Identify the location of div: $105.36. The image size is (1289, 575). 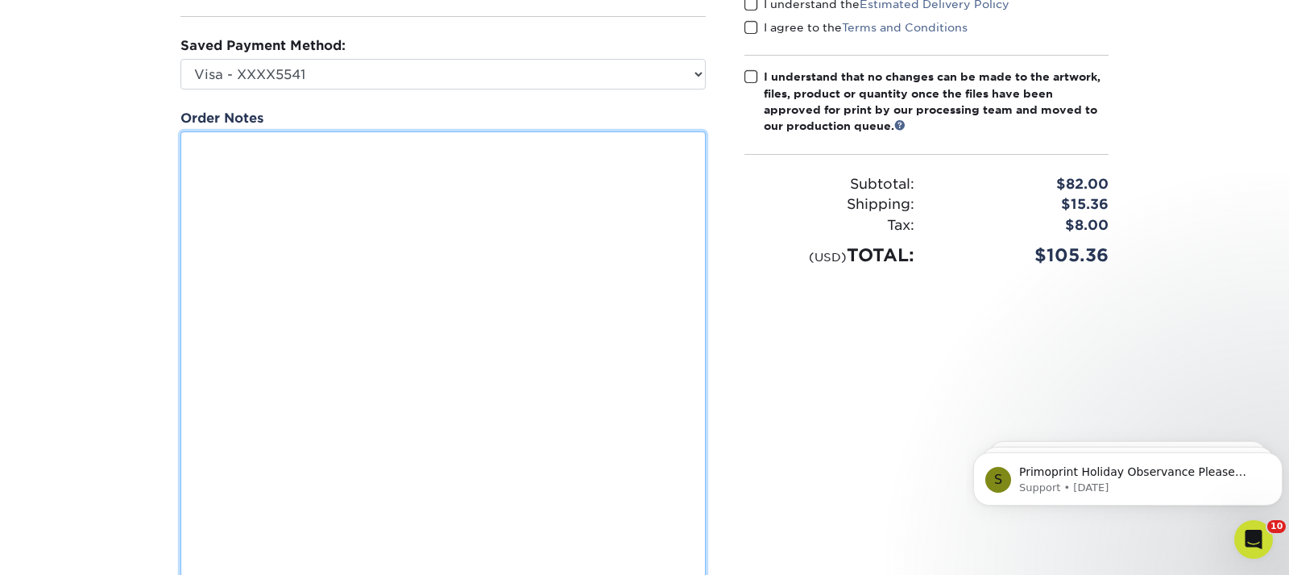
(1023, 255).